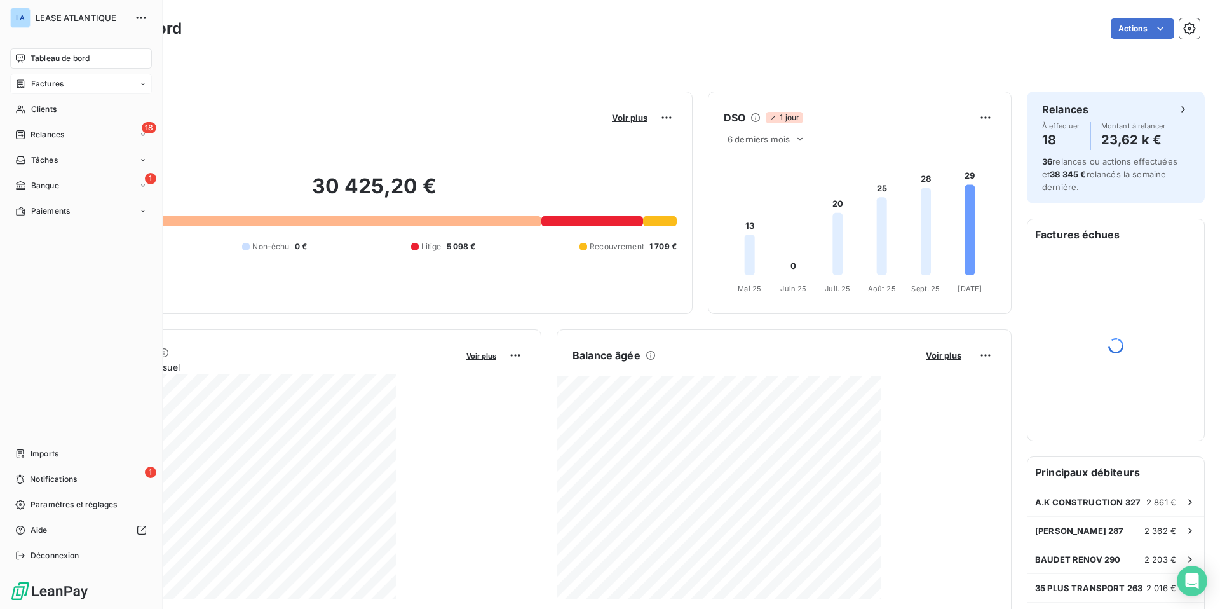 Image resolution: width=1220 pixels, height=609 pixels. Describe the element at coordinates (60, 58) in the screenshot. I see `span: Tableau de bord` at that location.